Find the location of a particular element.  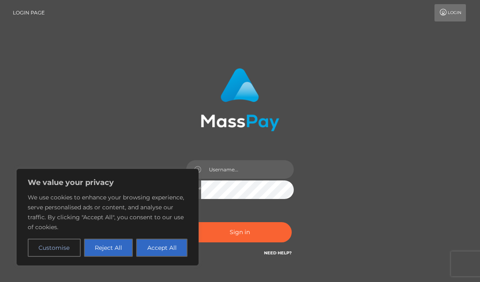

button: Customise is located at coordinates (54, 248).